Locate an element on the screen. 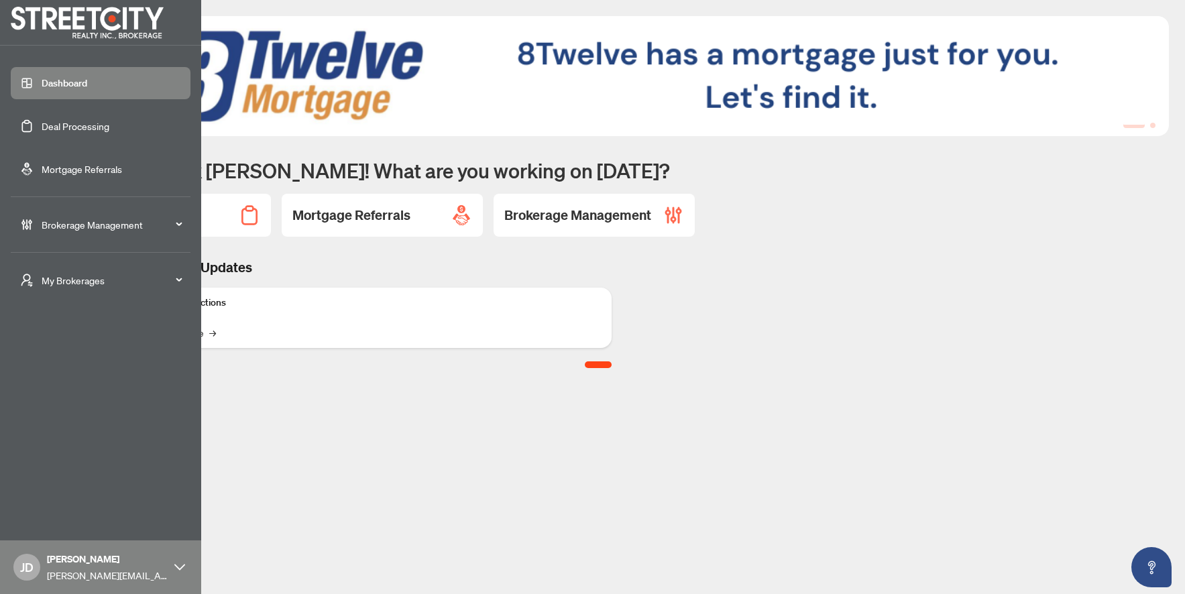  span: user-switch is located at coordinates (27, 280).